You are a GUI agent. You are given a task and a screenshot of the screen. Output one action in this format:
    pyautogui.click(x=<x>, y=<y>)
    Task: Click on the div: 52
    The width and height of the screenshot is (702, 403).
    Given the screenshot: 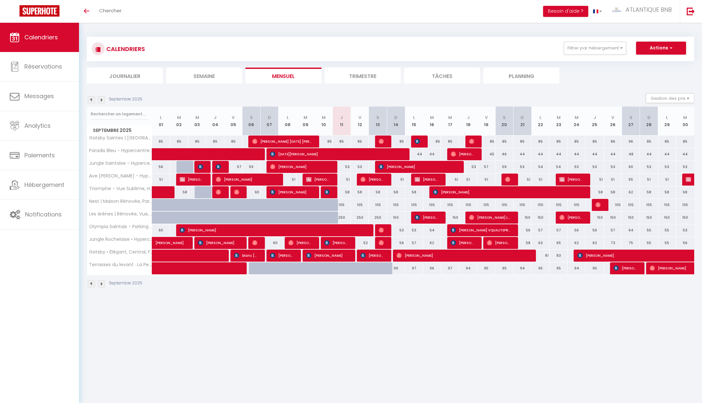 What is the action you would take?
    pyautogui.click(x=360, y=243)
    